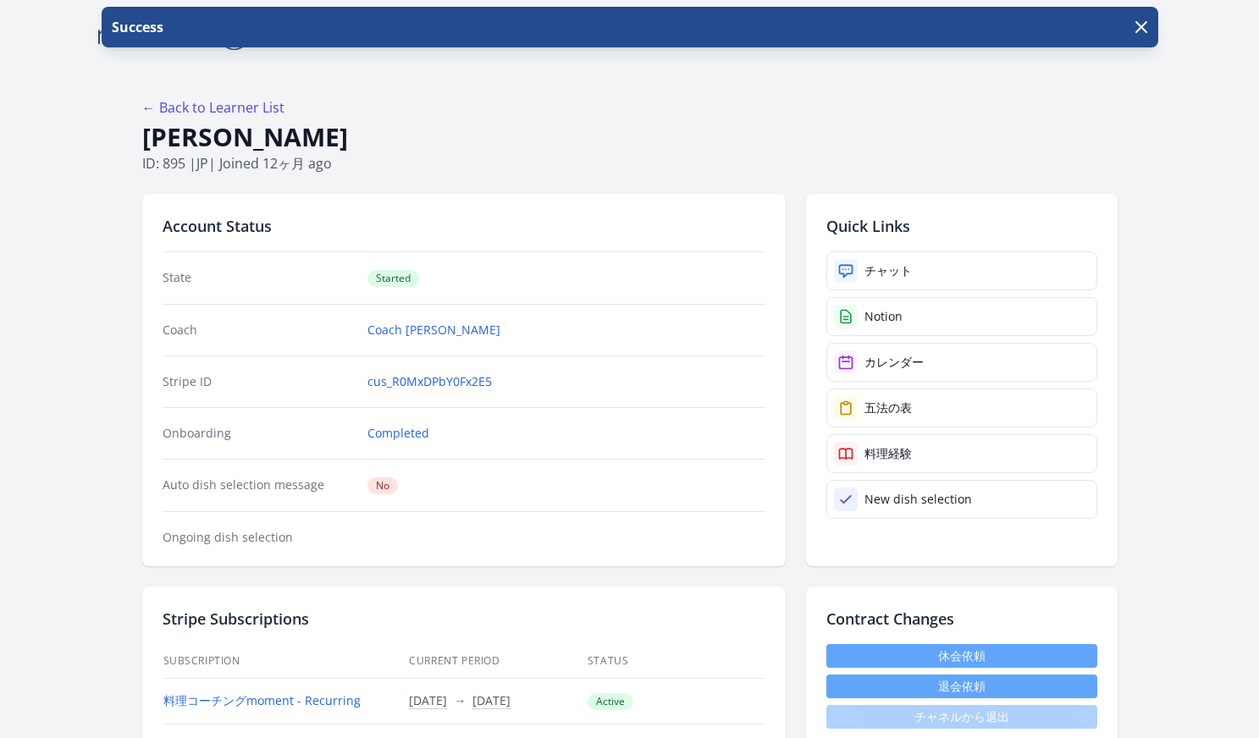 This screenshot has height=738, width=1259. What do you see at coordinates (258, 537) in the screenshot?
I see `dt: Ongoing dish selection` at bounding box center [258, 537].